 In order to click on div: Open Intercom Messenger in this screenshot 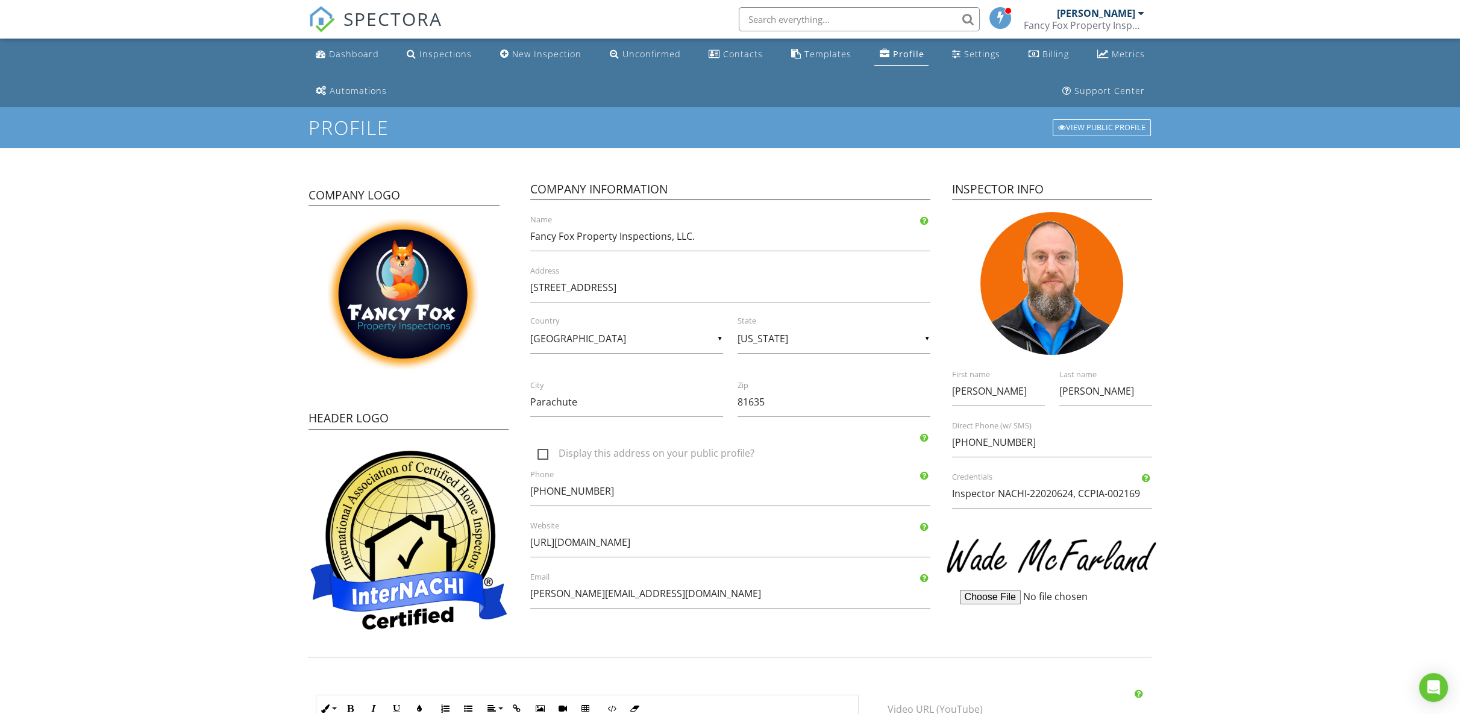, I will do `click(1434, 688)`.